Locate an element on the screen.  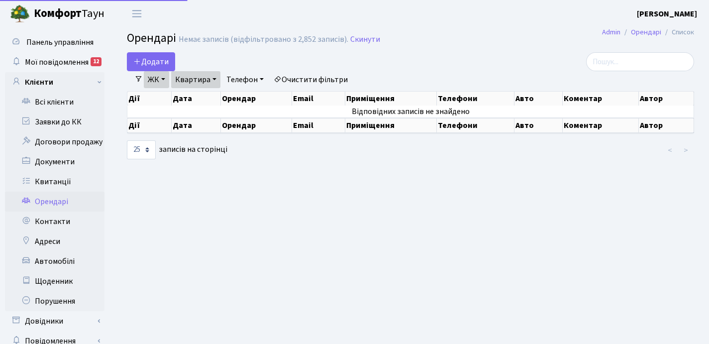
li: Список is located at coordinates (678, 32).